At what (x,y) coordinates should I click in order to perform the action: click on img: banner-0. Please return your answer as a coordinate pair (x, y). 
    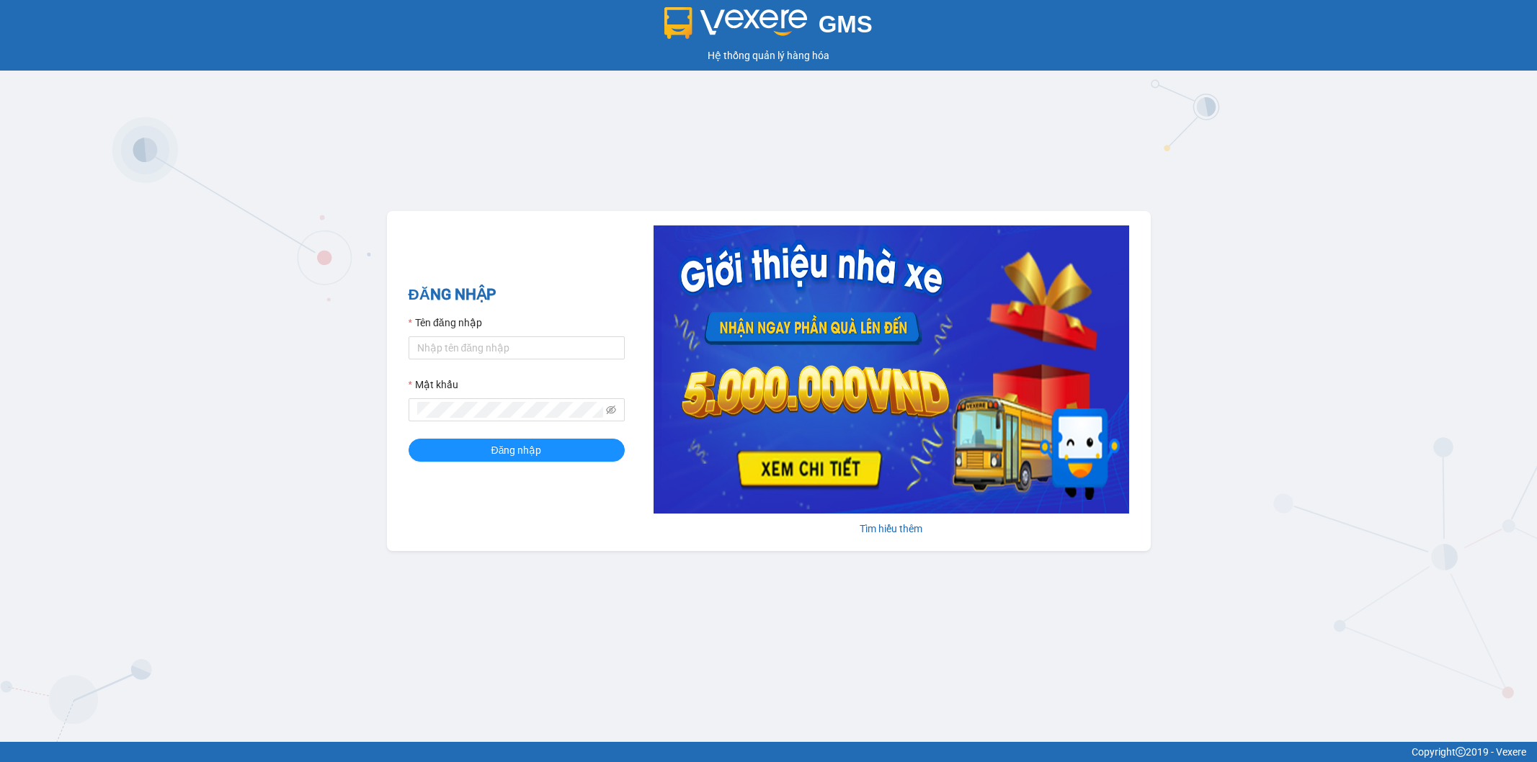
    Looking at the image, I should click on (891, 370).